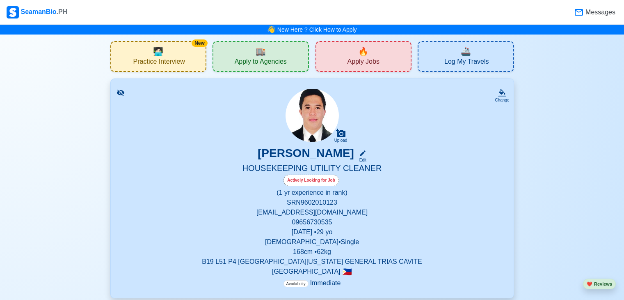 The height and width of the screenshot is (300, 624). What do you see at coordinates (37, 12) in the screenshot?
I see `div: SeamanBio` at bounding box center [37, 12].